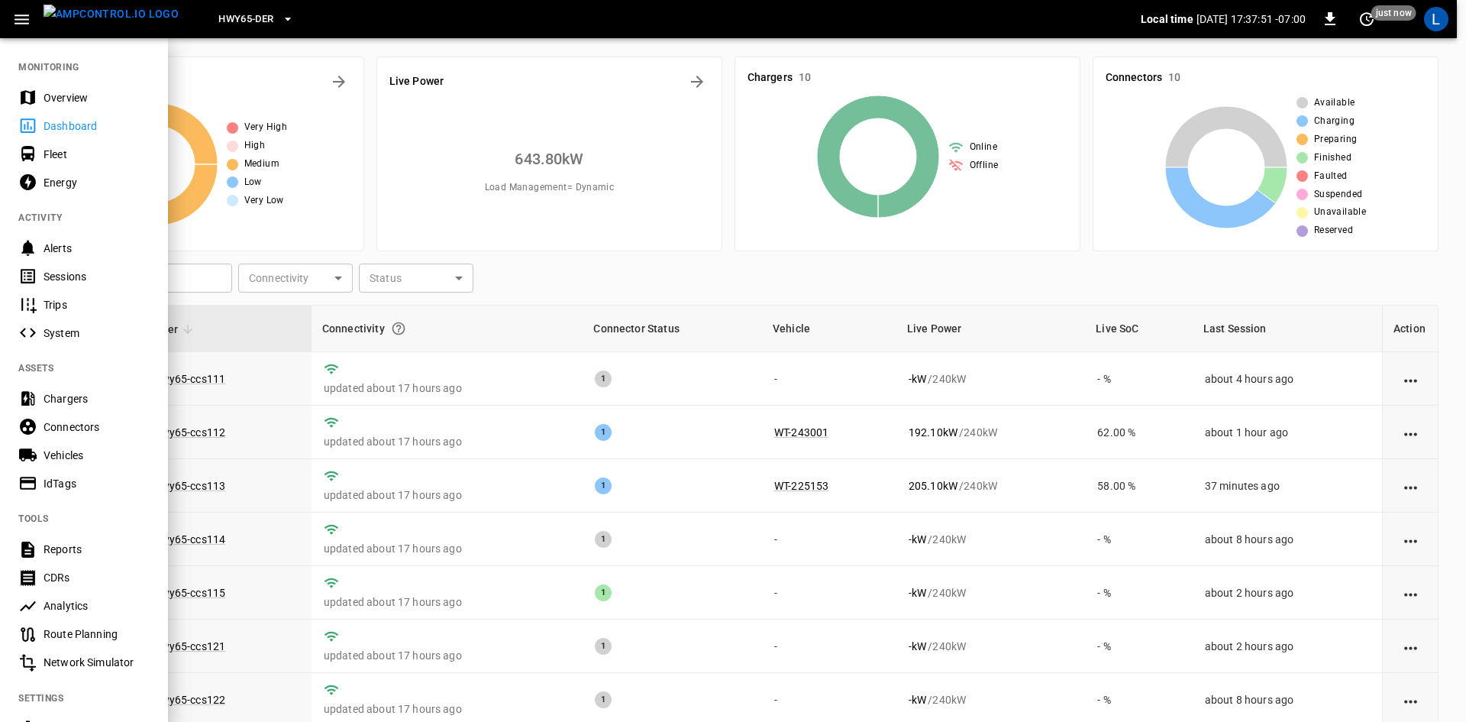  What do you see at coordinates (96, 305) in the screenshot?
I see `div: Trips` at bounding box center [96, 305].